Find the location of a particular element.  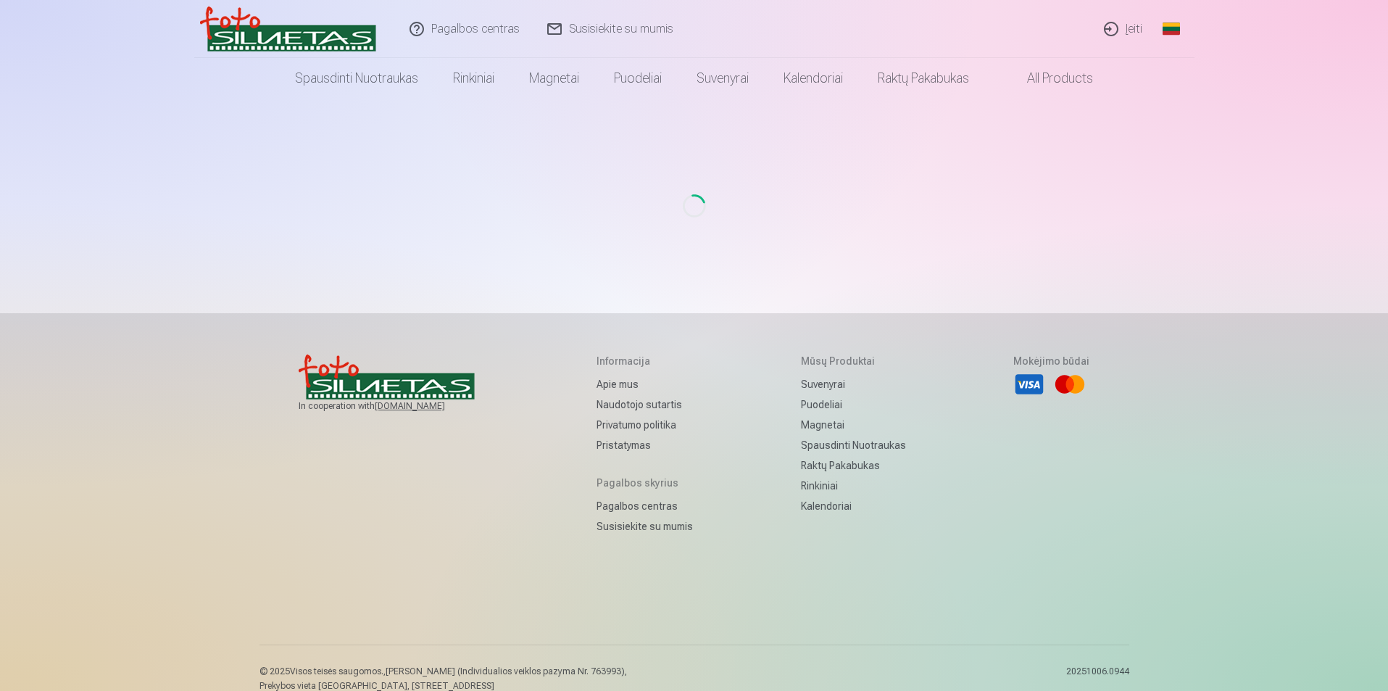

a: Pristatymas is located at coordinates (645, 445).